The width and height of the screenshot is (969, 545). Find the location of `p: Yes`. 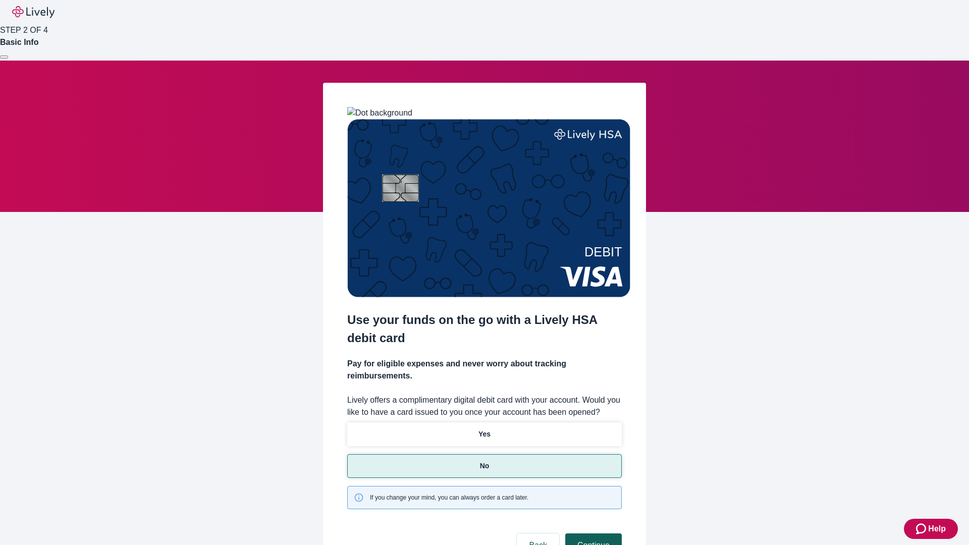

p: Yes is located at coordinates (485, 434).